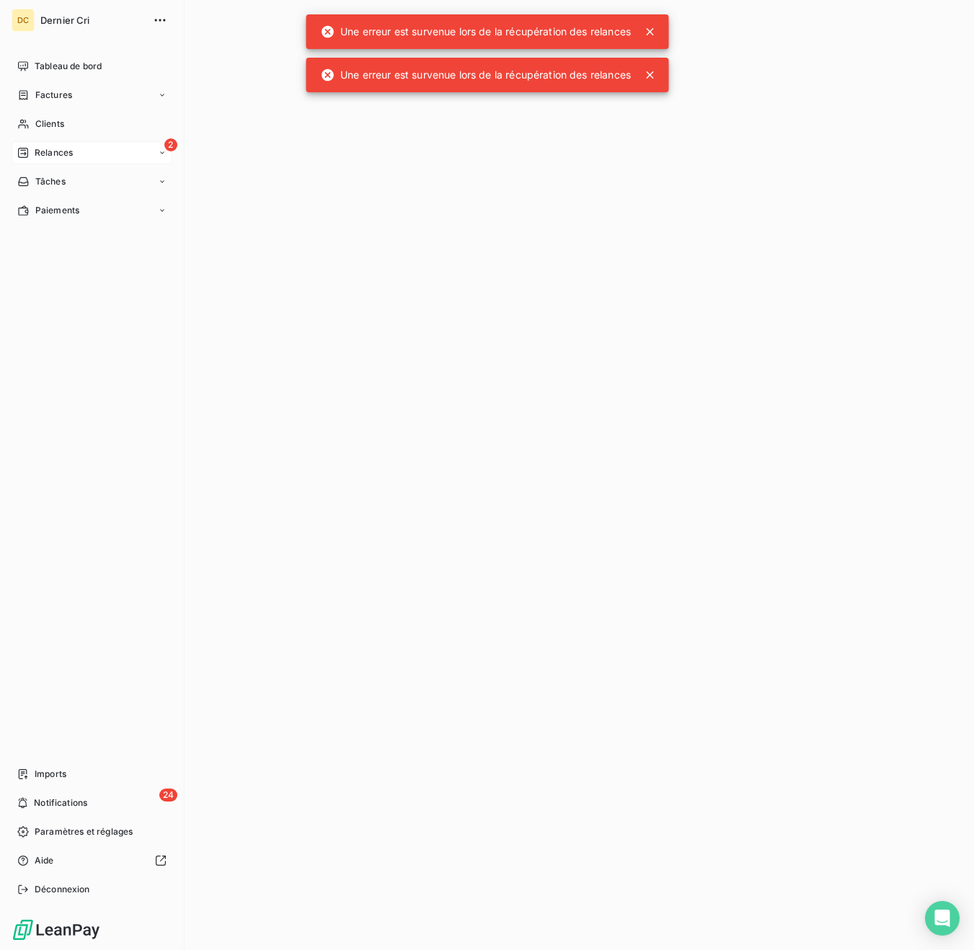 This screenshot has height=950, width=974. Describe the element at coordinates (44, 861) in the screenshot. I see `span: Aide` at that location.